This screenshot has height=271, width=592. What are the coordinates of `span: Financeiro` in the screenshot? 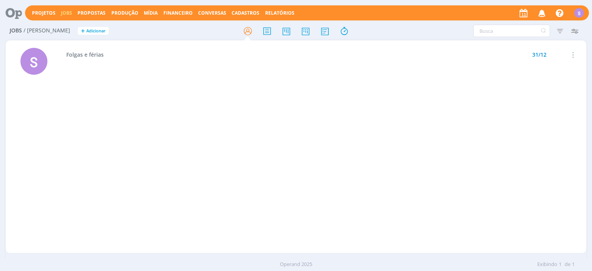 It's located at (178, 13).